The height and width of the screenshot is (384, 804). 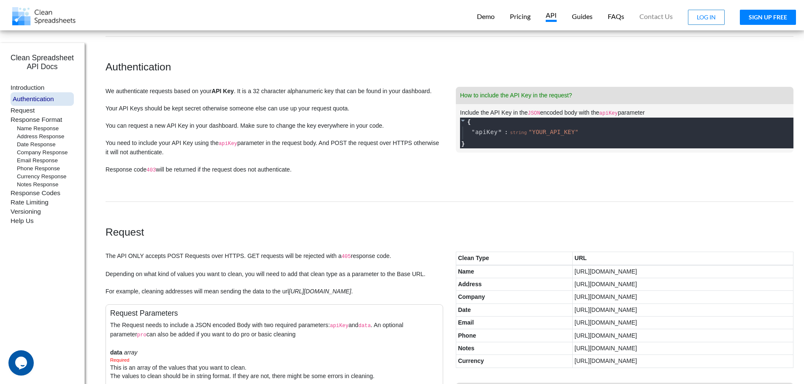 What do you see at coordinates (45, 152) in the screenshot?
I see `p: Company Response` at bounding box center [45, 152].